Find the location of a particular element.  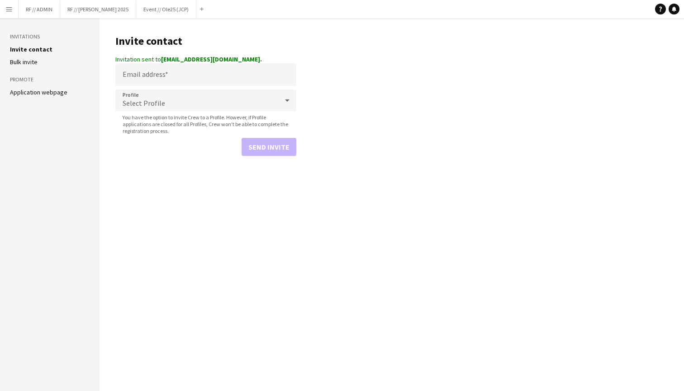

button: Event // Ole25 (JCP) is located at coordinates (166, 9).